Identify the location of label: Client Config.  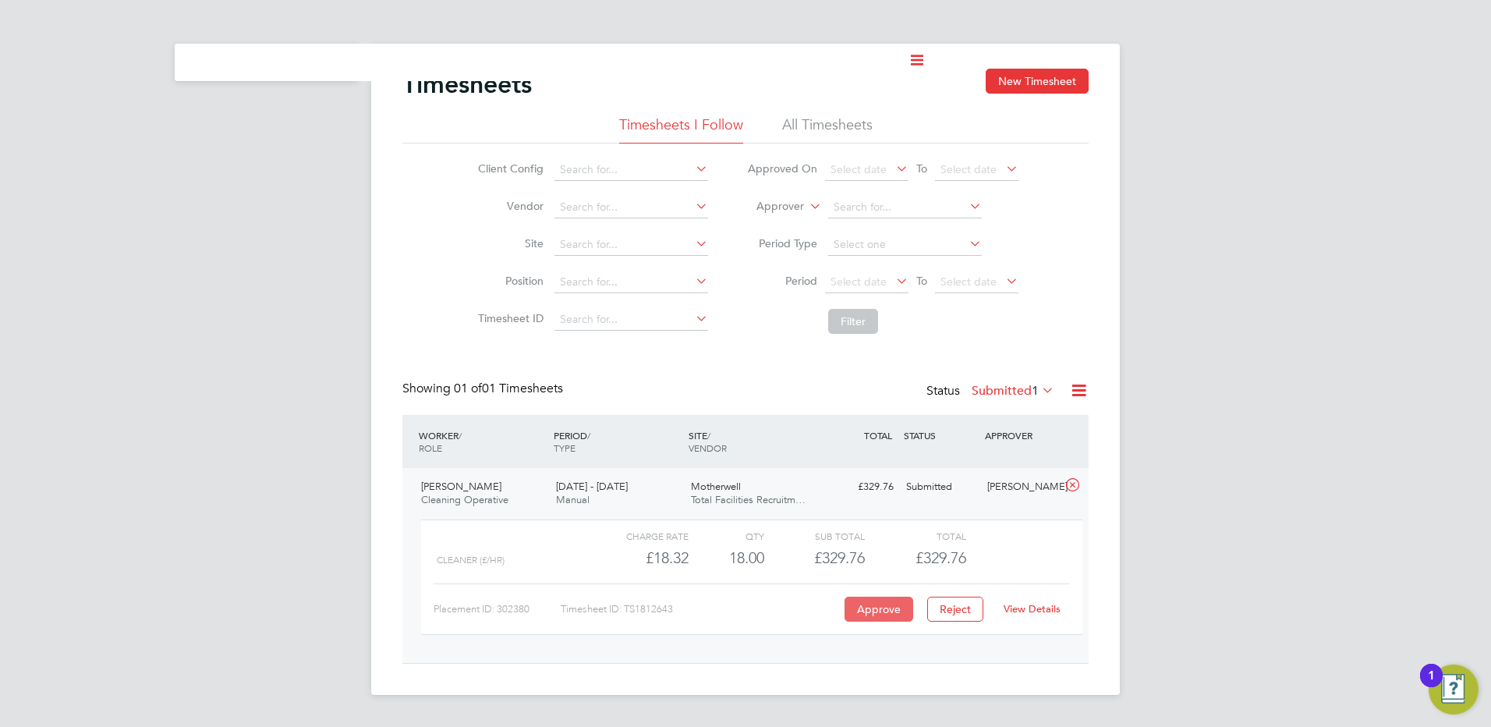
(508, 168).